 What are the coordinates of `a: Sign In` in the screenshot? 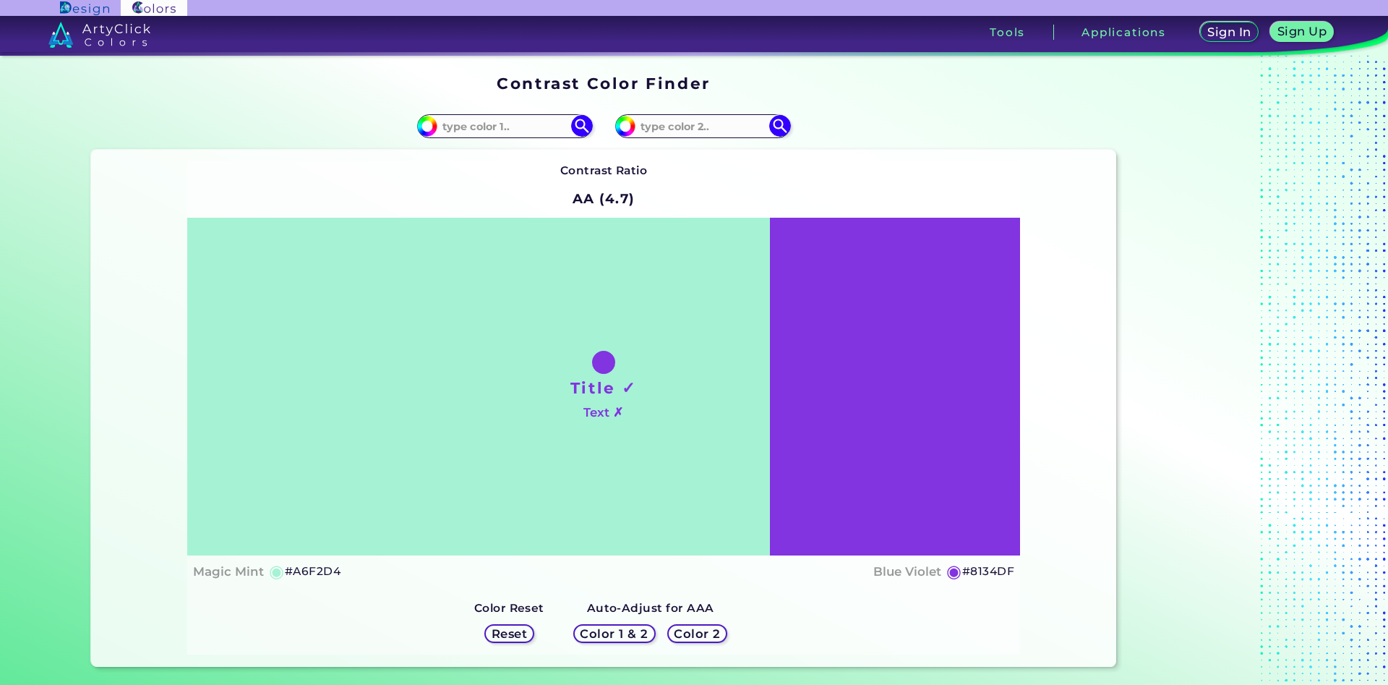 It's located at (1229, 33).